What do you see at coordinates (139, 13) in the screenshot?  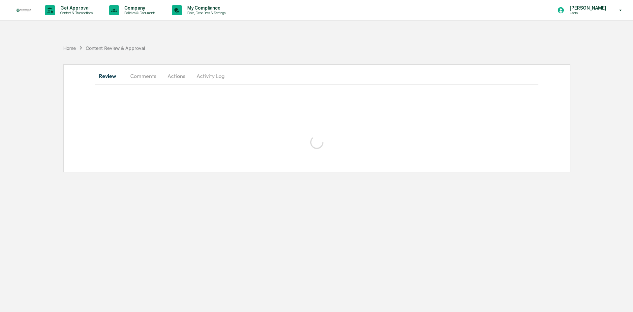 I see `p: Policies & Documents` at bounding box center [139, 13].